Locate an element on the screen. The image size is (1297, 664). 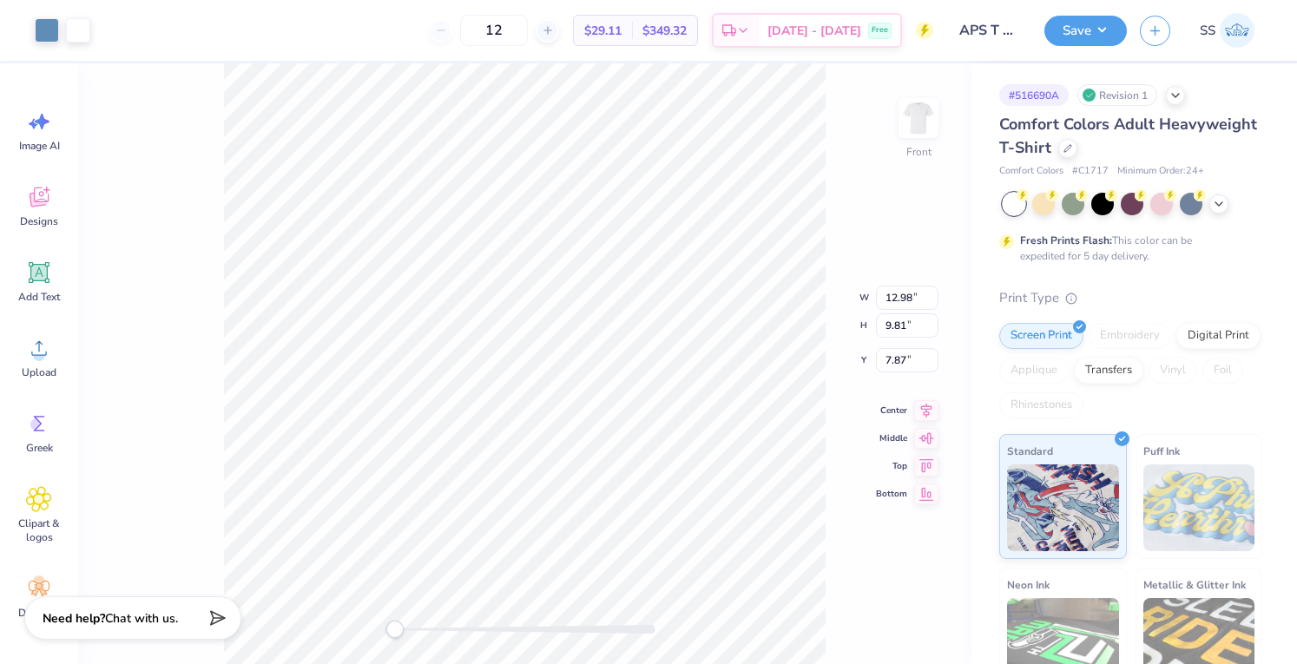
span: Clipart & logos is located at coordinates (39, 530).